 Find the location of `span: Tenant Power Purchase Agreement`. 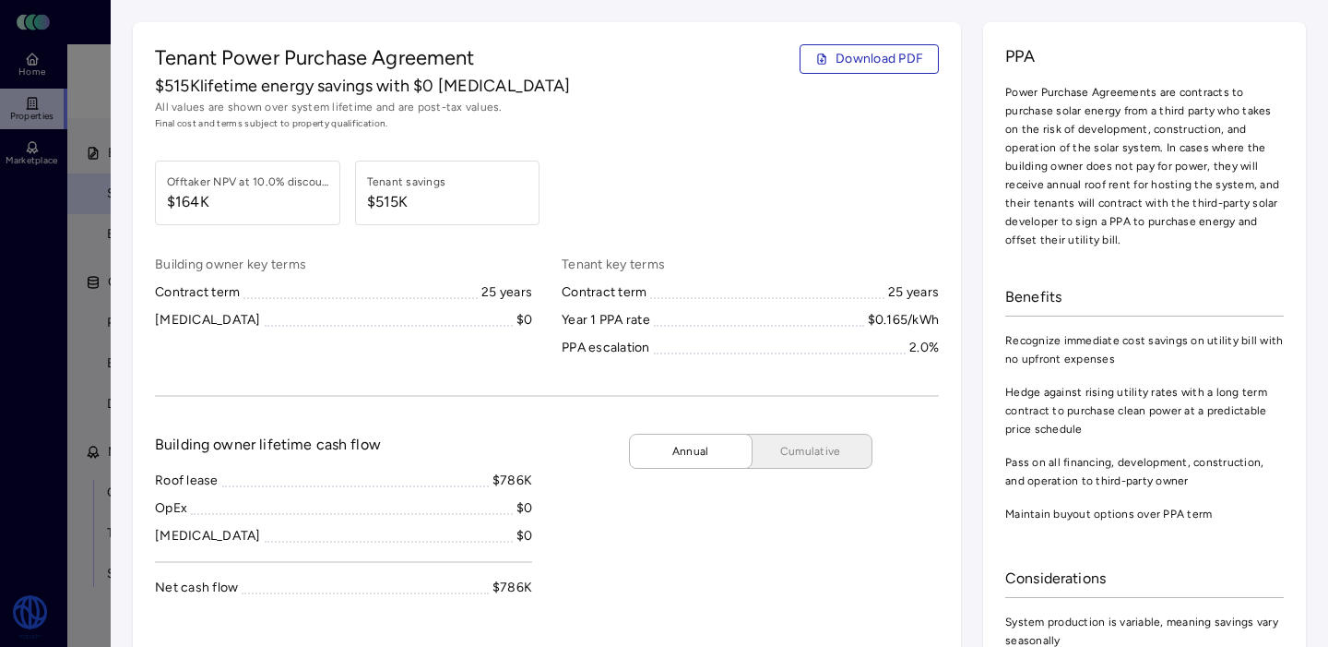

span: Tenant Power Purchase Agreement is located at coordinates (315, 59).